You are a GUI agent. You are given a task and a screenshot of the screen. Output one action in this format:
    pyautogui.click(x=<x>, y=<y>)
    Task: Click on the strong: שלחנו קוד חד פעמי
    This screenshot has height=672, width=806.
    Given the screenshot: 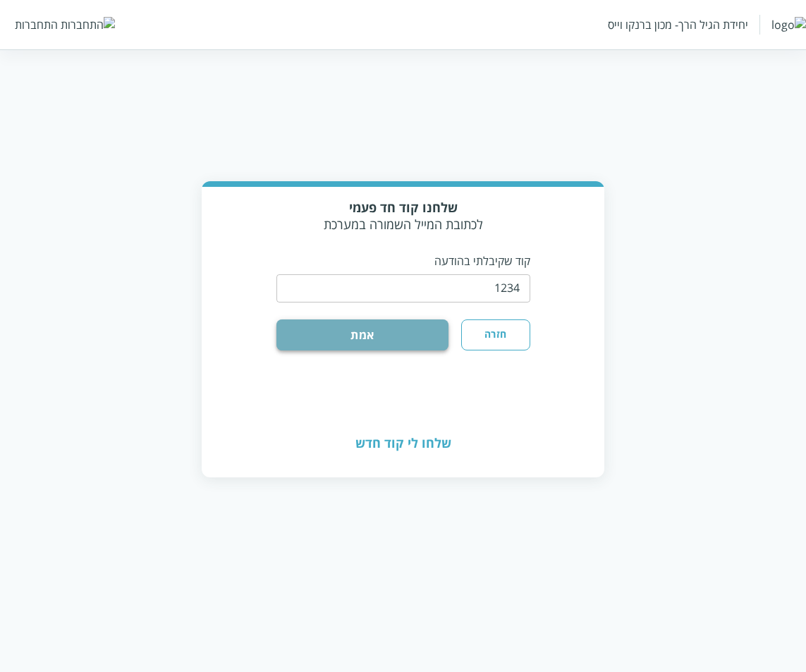 What is the action you would take?
    pyautogui.click(x=403, y=207)
    